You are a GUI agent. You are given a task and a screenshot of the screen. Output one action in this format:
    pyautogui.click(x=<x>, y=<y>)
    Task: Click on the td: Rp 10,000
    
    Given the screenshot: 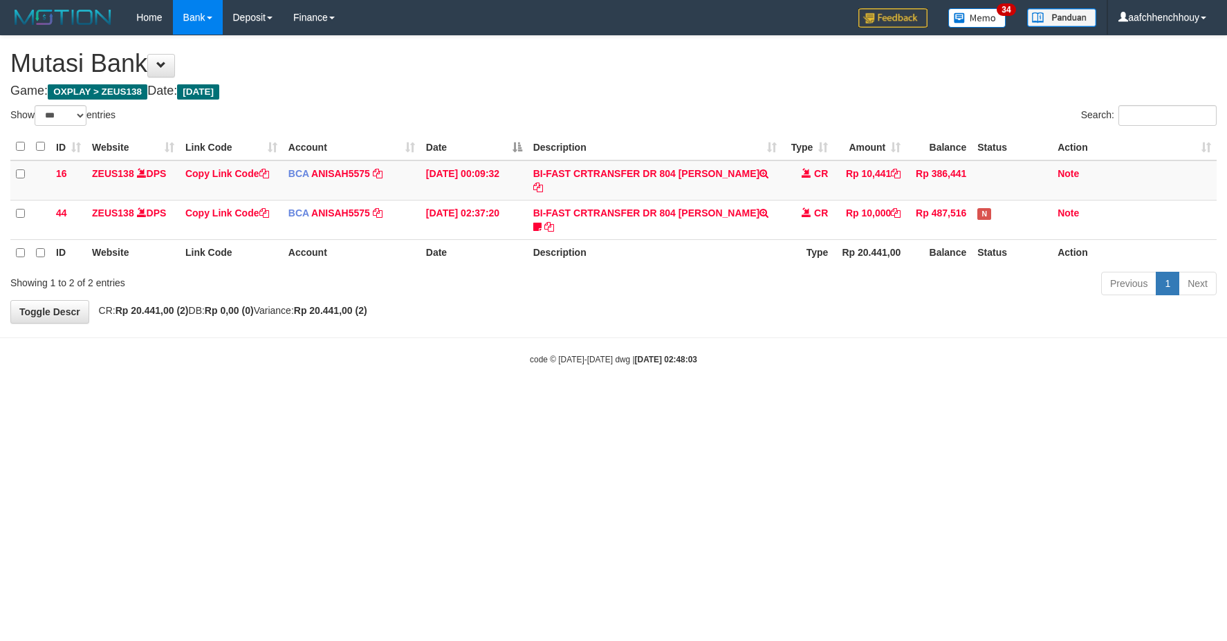 What is the action you would take?
    pyautogui.click(x=869, y=219)
    